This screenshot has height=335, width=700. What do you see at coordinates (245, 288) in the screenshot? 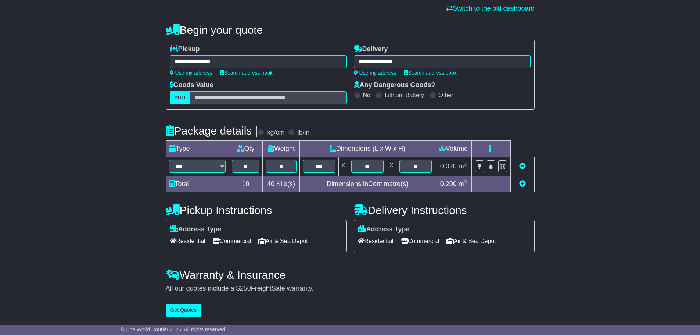
I see `span: 250` at bounding box center [245, 288].